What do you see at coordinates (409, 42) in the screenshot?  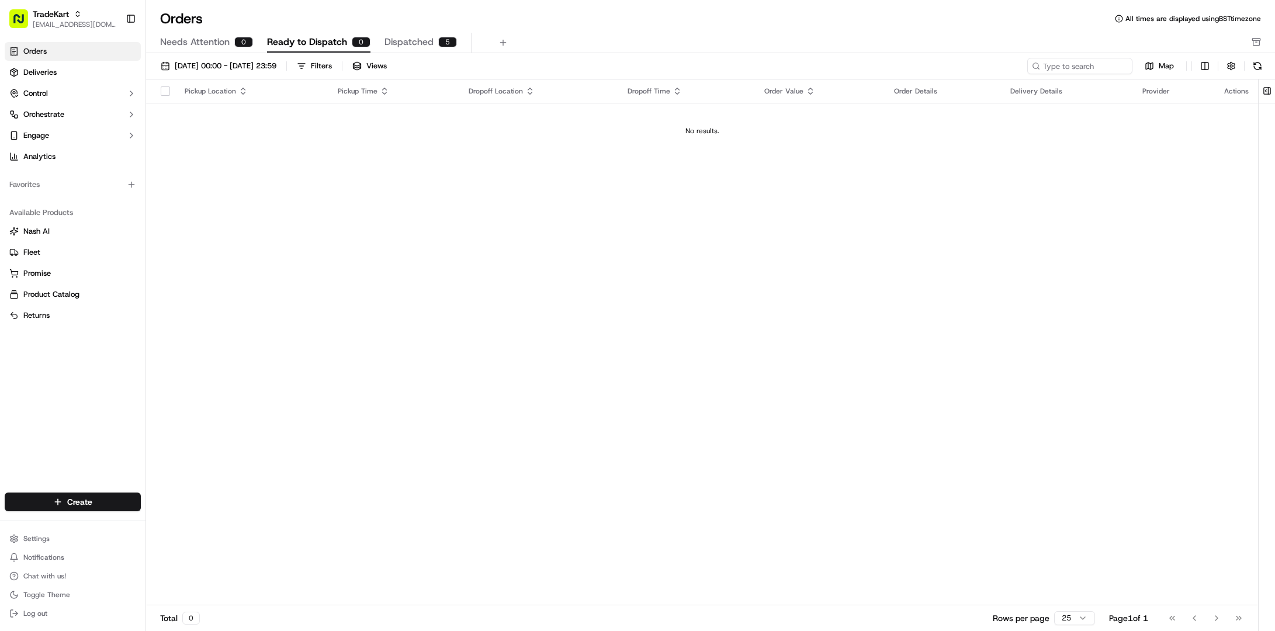 I see `span: Dispatched` at bounding box center [409, 42].